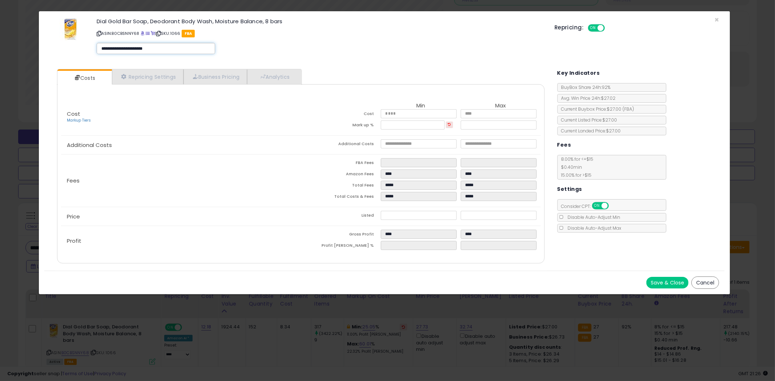  I want to click on a: Analytics, so click(274, 77).